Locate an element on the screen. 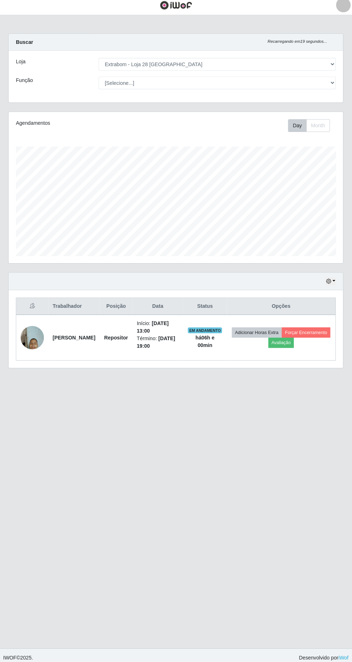 The width and height of the screenshot is (352, 662). div: First group is located at coordinates (307, 128).